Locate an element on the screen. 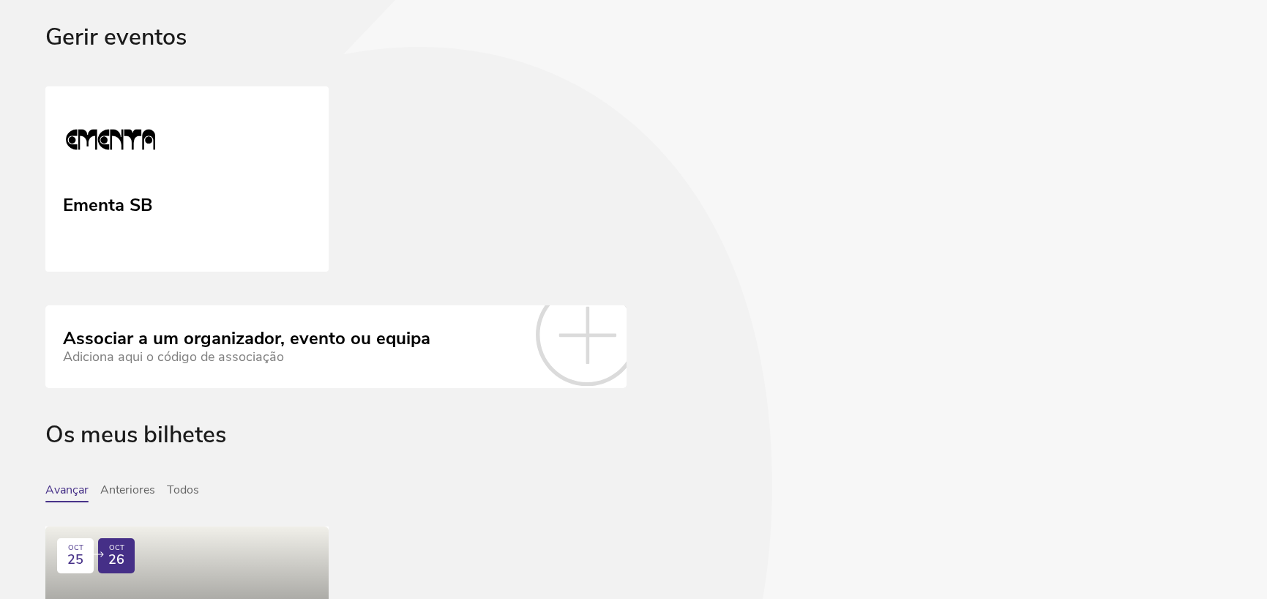 This screenshot has height=599, width=1267. button: Avançar is located at coordinates (67, 493).